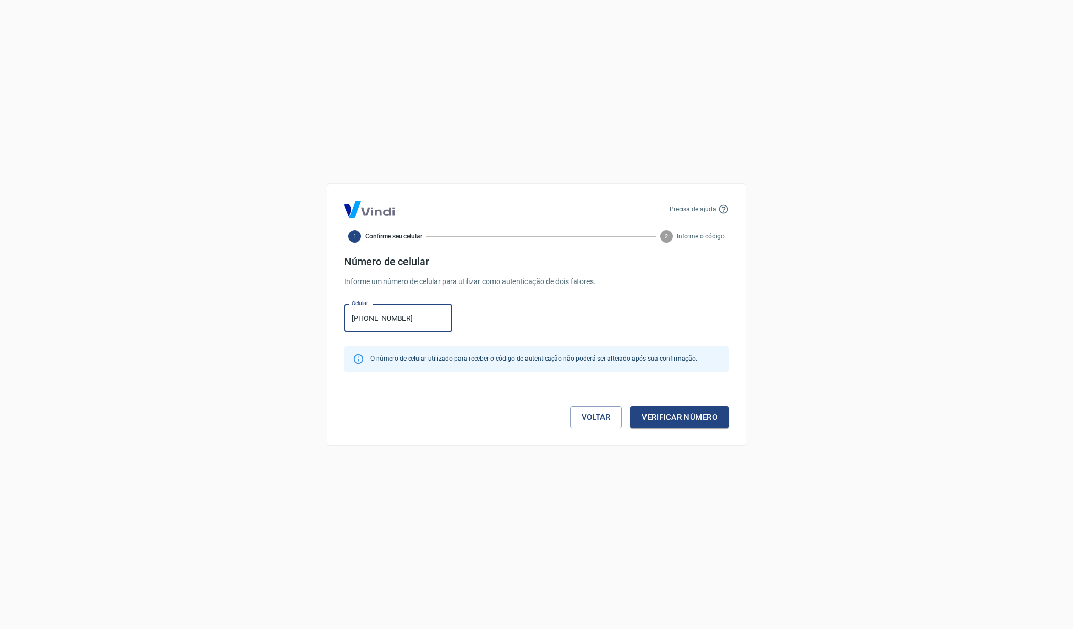 This screenshot has height=629, width=1073. I want to click on a: Voltar, so click(596, 417).